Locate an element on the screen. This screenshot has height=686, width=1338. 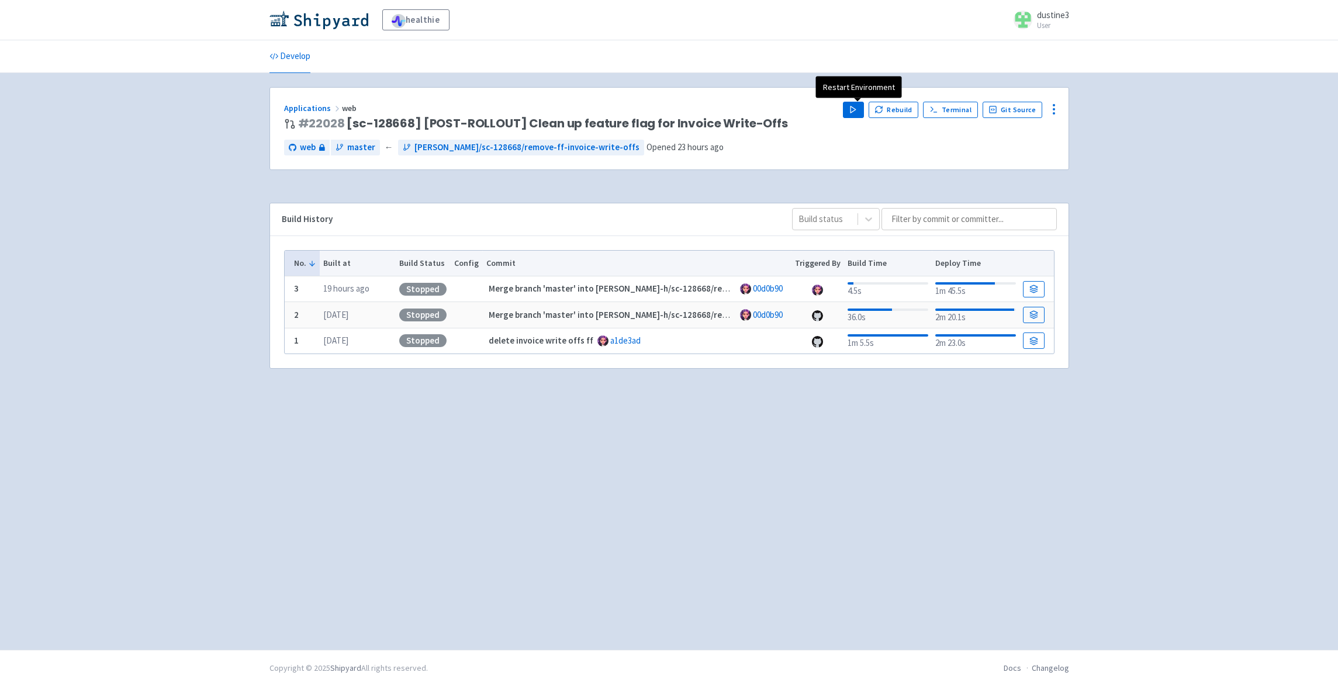
th: Triggered By is located at coordinates (817, 264).